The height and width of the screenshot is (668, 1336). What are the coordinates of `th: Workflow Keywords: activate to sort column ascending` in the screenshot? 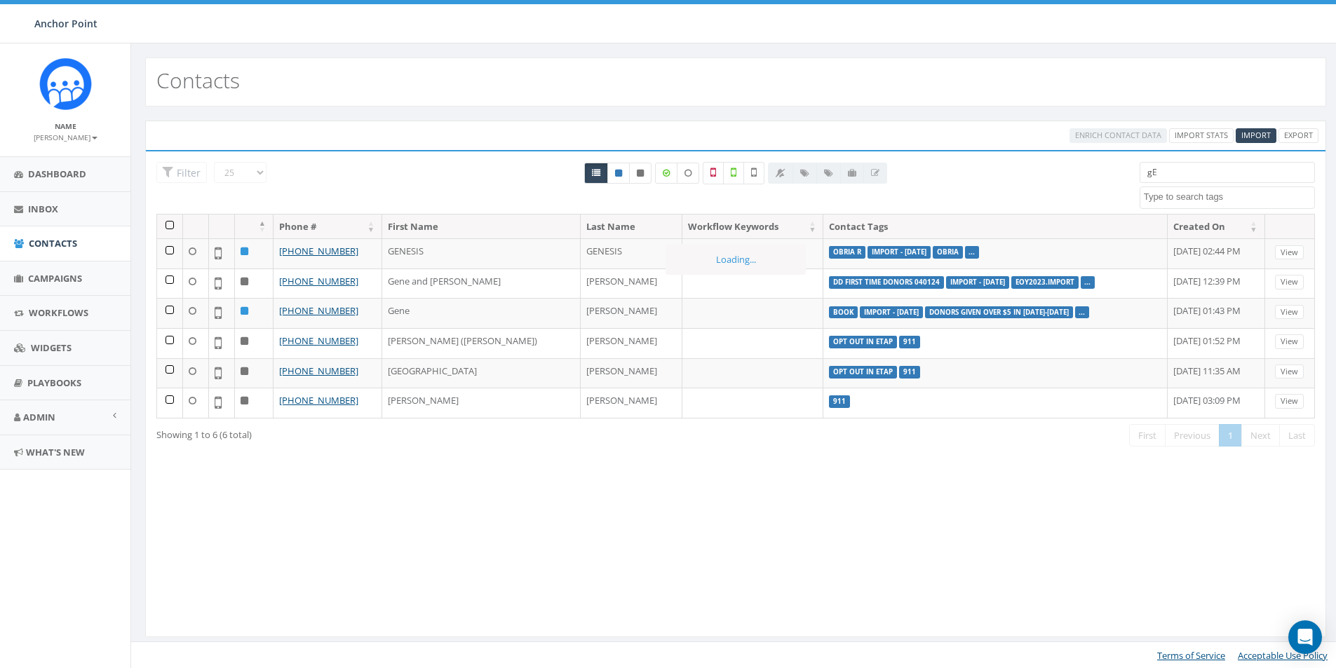 It's located at (753, 227).